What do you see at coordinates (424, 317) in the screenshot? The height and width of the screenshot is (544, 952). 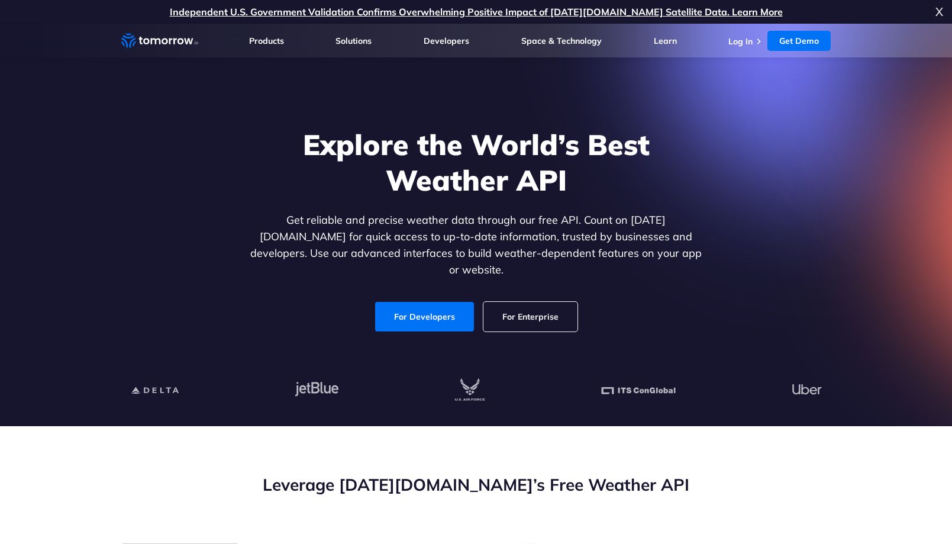 I see `a: For Developers` at bounding box center [424, 317].